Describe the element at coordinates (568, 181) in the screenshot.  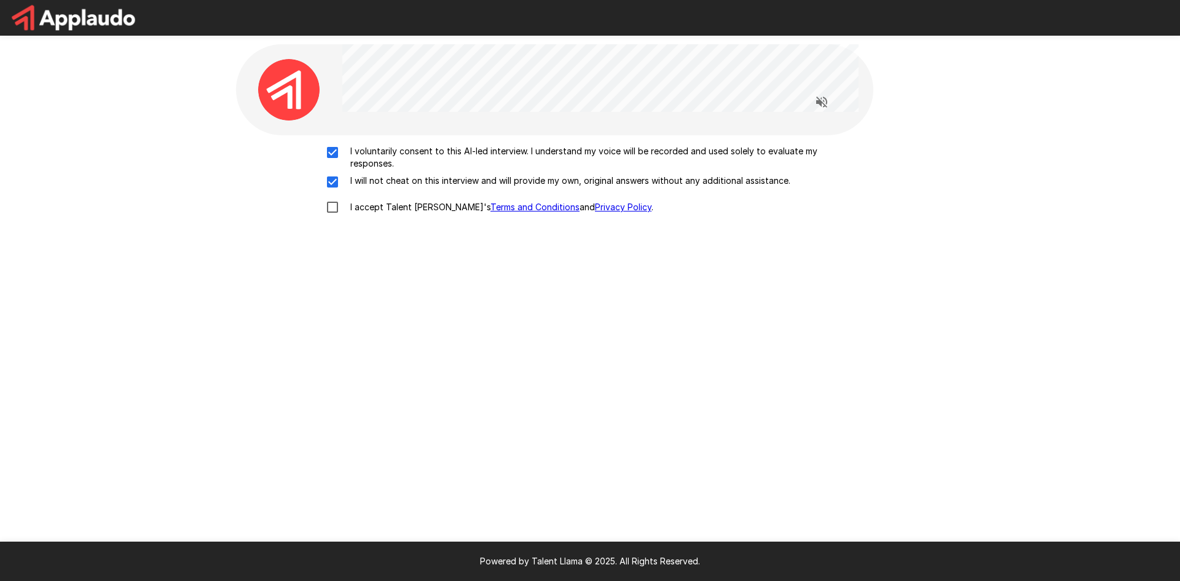
I see `p: I will not cheat on this interview and will provide my own, original answers without any addition...` at that location.